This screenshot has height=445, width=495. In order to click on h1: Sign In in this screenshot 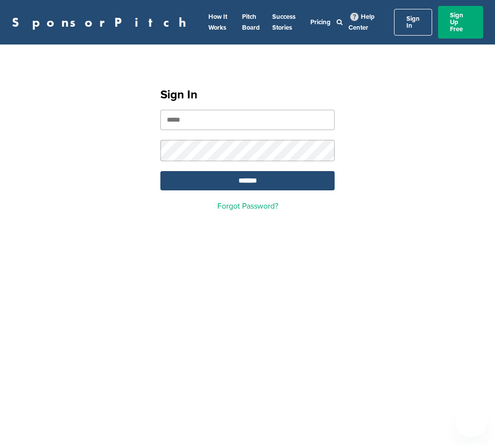, I will do `click(247, 95)`.